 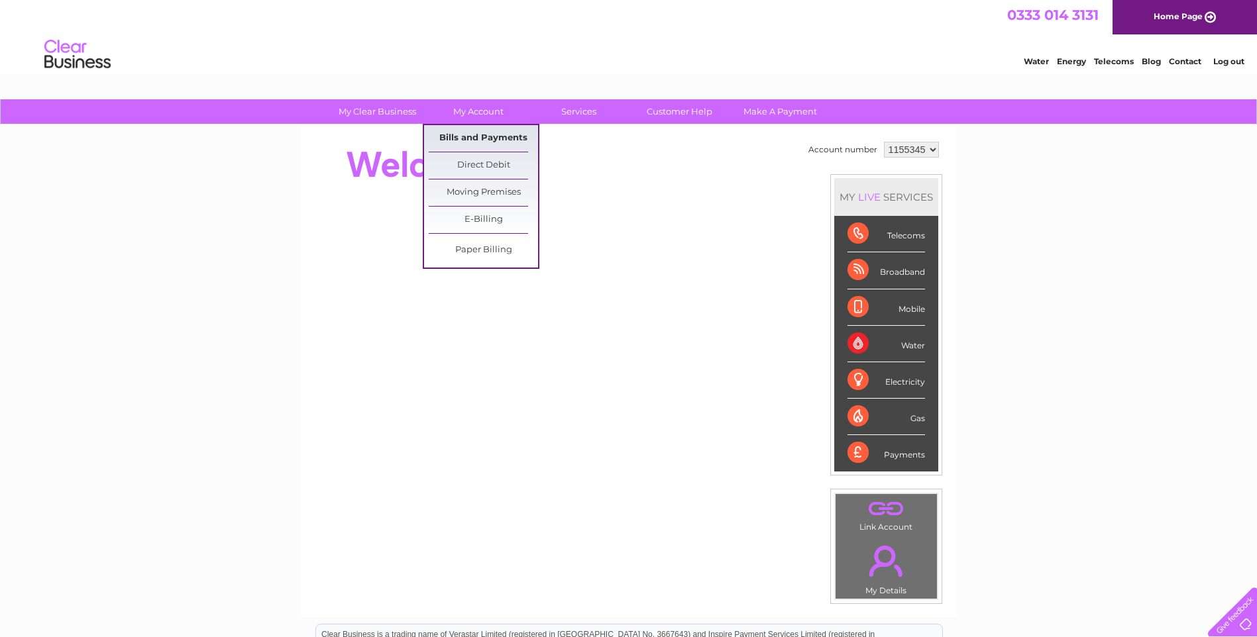 I want to click on a: 0333 014 3131, so click(x=1053, y=15).